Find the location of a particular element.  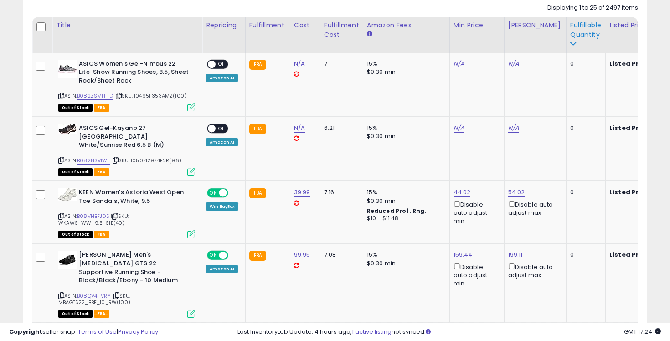

a: Terms of Use is located at coordinates (97, 331).